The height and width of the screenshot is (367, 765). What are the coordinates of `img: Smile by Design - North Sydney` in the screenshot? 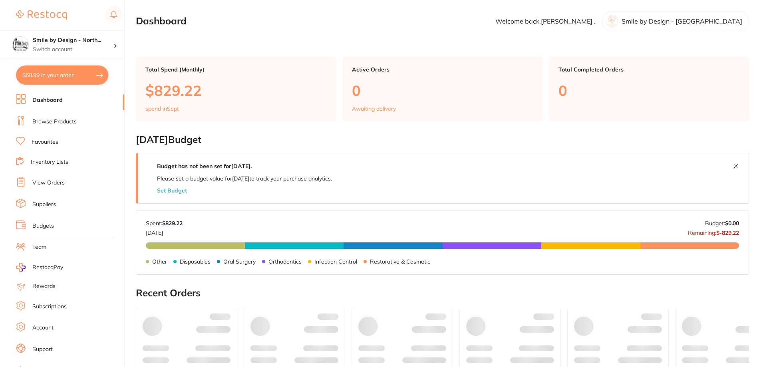 It's located at (20, 45).